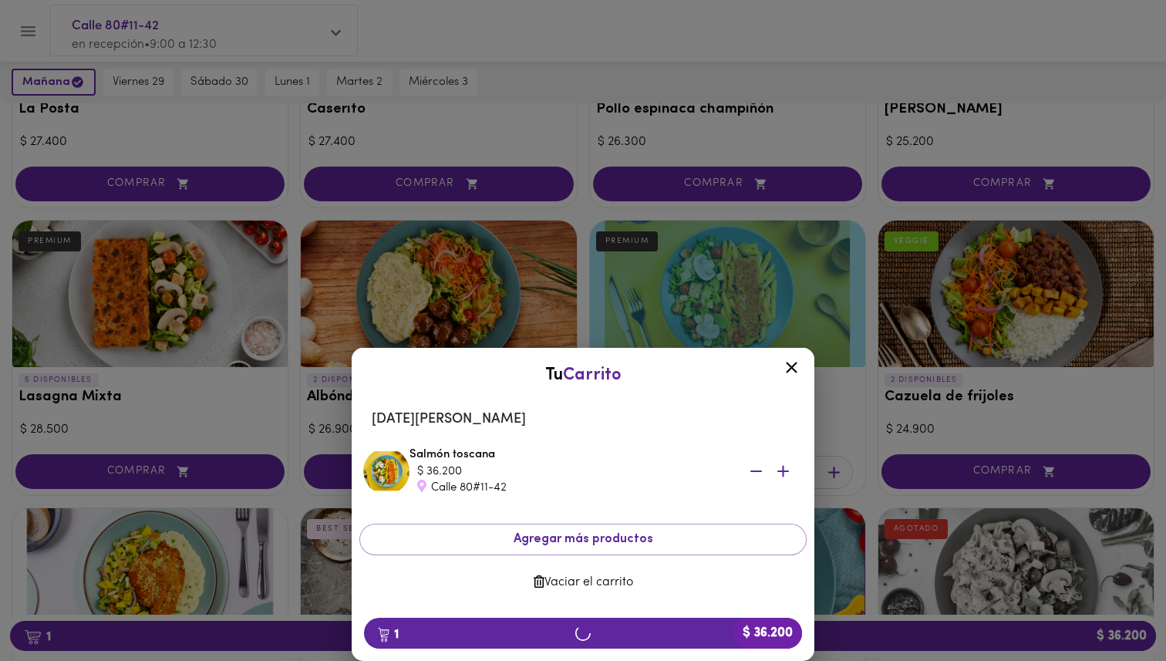  I want to click on span: Vaciar el carrito, so click(583, 582).